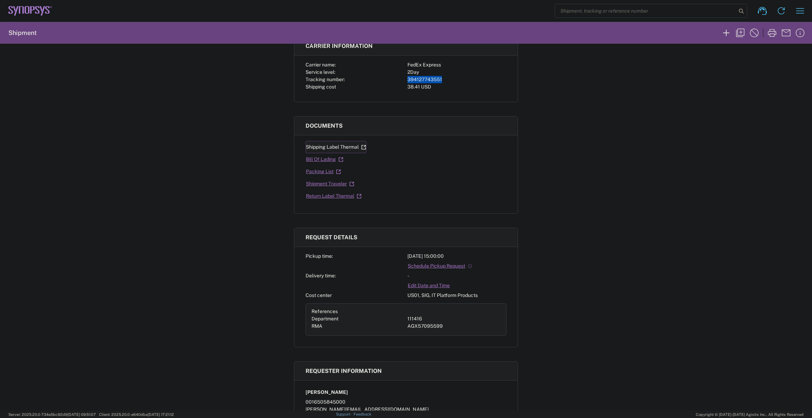 The width and height of the screenshot is (812, 418). Describe the element at coordinates (318, 295) in the screenshot. I see `span: Cost center` at that location.